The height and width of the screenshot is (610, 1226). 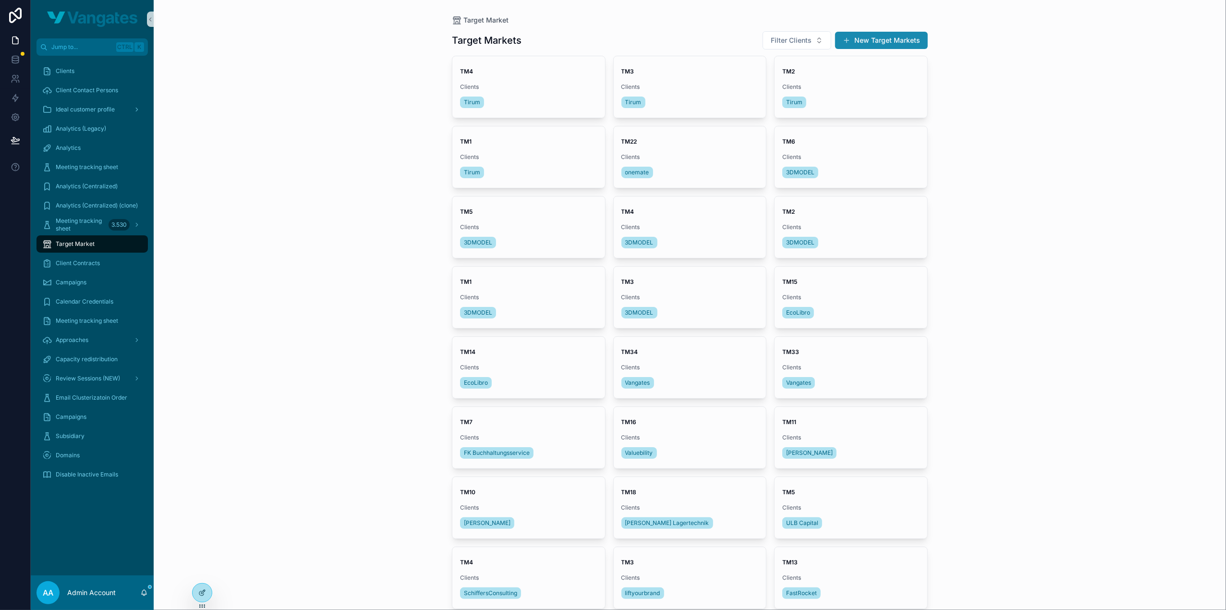 What do you see at coordinates (529, 367) in the screenshot?
I see `a: TM14ClientsEcoLibro` at bounding box center [529, 367].